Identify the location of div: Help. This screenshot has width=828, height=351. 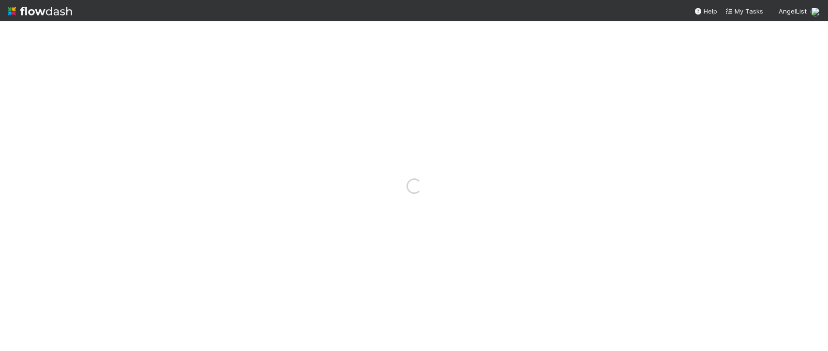
(705, 11).